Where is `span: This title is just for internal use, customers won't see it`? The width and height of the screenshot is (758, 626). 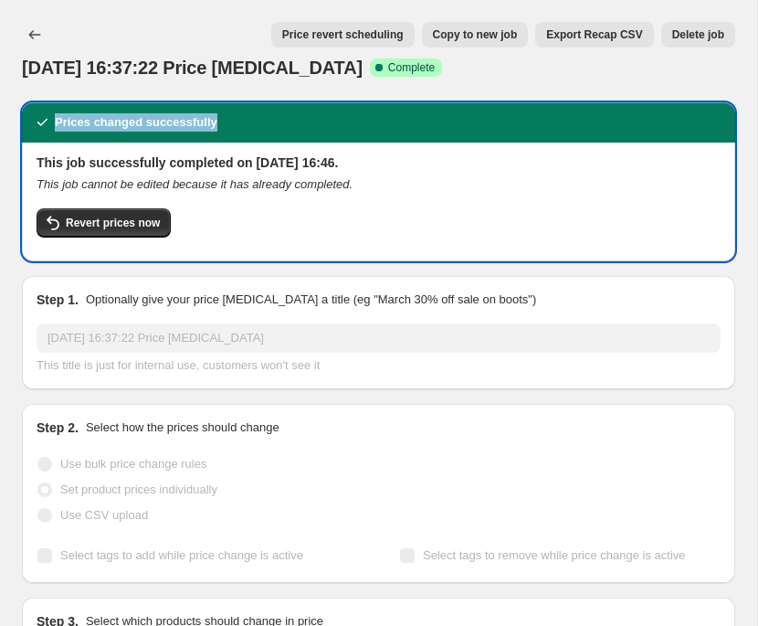 span: This title is just for internal use, customers won't see it is located at coordinates (178, 365).